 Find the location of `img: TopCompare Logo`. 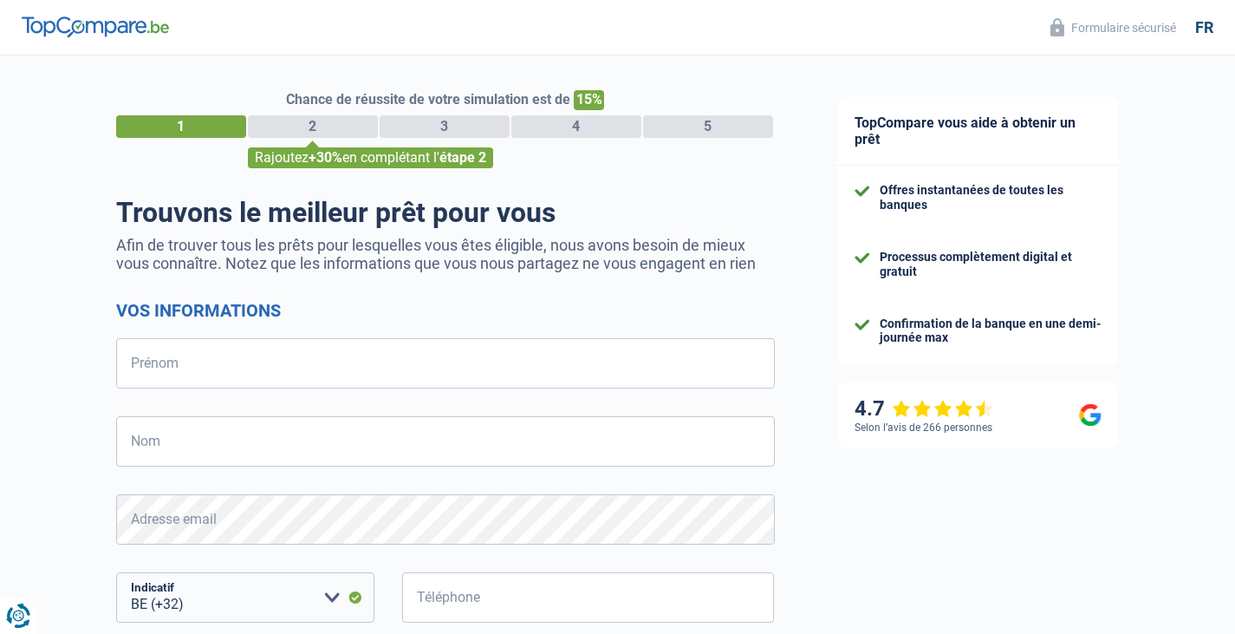

img: TopCompare Logo is located at coordinates (95, 27).